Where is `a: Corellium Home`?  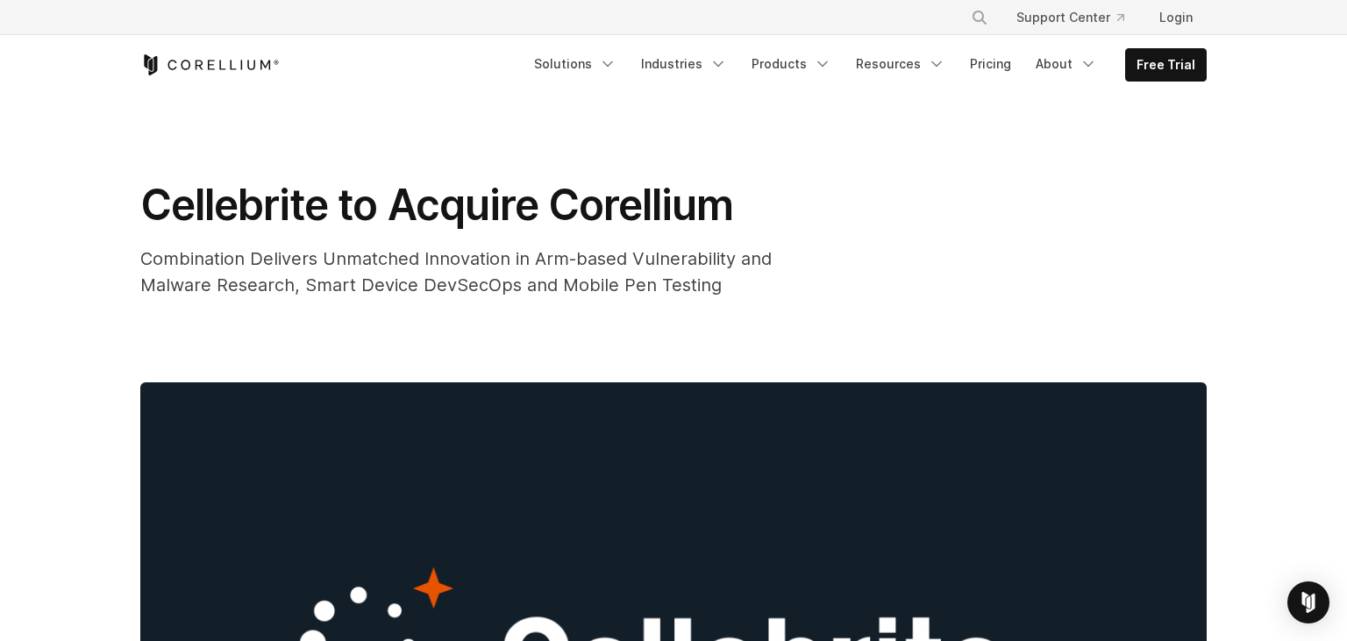
a: Corellium Home is located at coordinates (210, 65).